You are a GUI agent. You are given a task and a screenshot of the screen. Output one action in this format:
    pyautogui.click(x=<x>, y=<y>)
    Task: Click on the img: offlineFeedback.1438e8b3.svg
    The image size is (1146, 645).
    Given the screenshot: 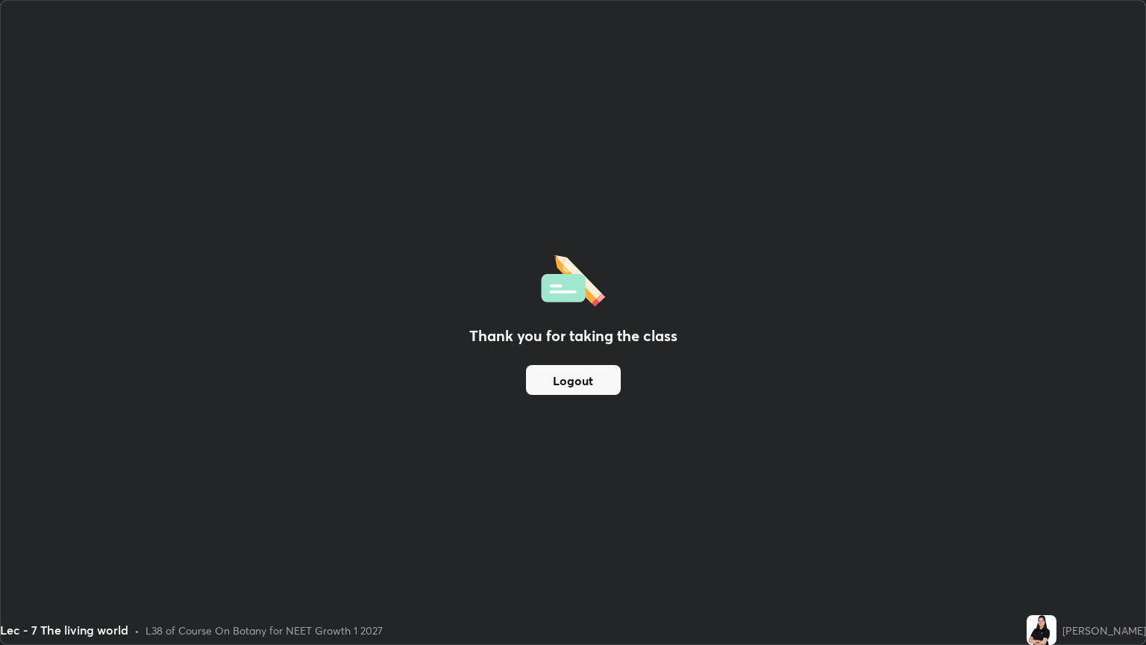 What is the action you would take?
    pyautogui.click(x=573, y=278)
    